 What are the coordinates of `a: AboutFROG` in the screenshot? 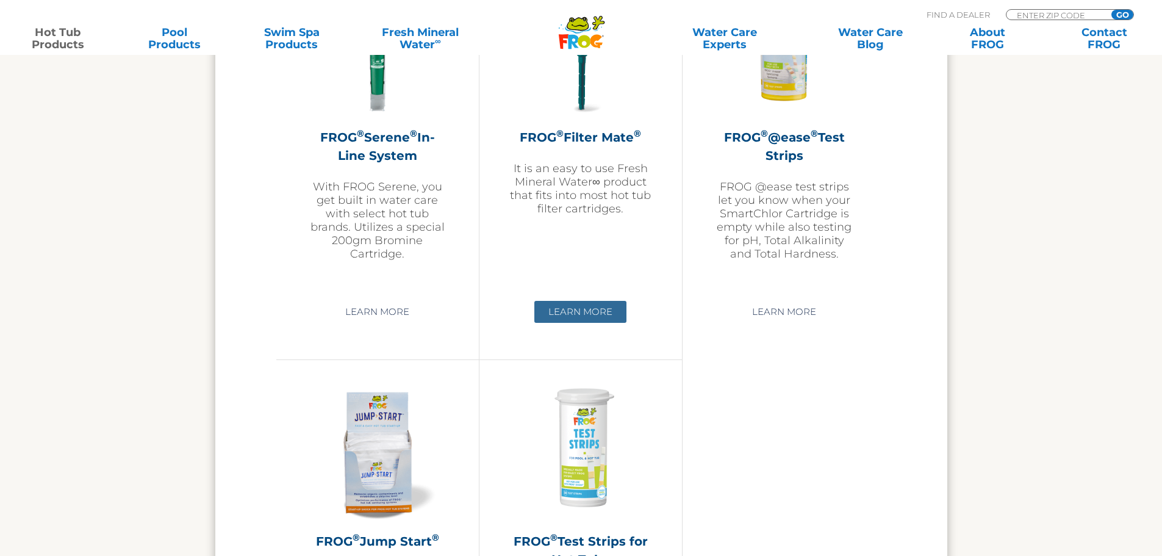 It's located at (987, 38).